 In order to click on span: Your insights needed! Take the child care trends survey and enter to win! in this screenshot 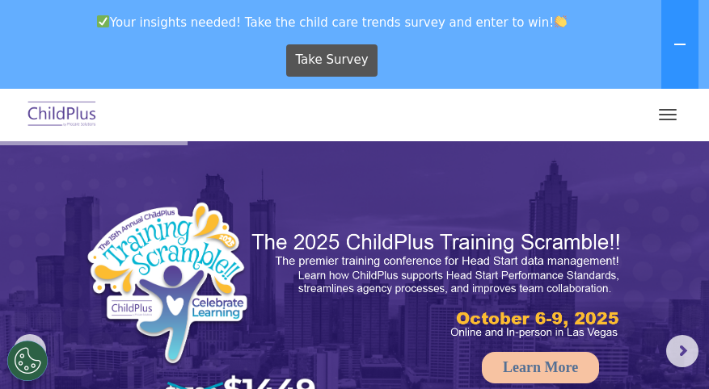, I will do `click(332, 22)`.